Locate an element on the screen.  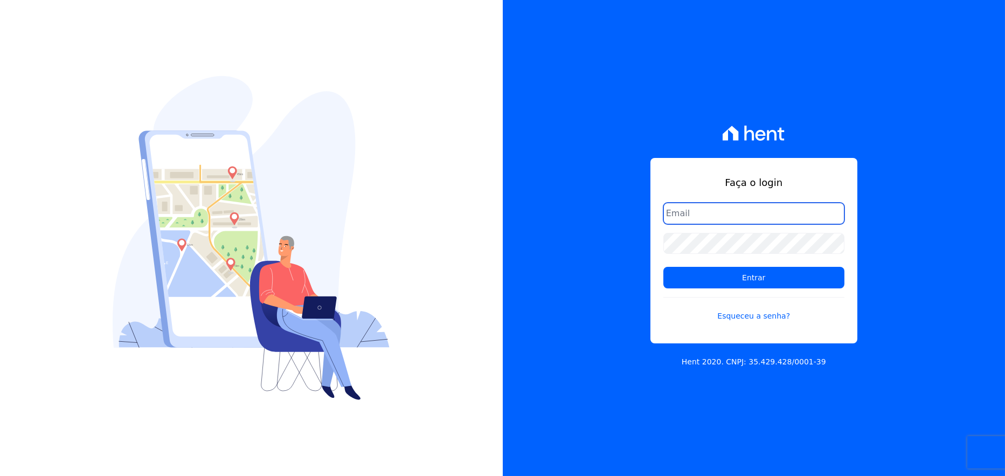
h1: Faça o login is located at coordinates (754, 182).